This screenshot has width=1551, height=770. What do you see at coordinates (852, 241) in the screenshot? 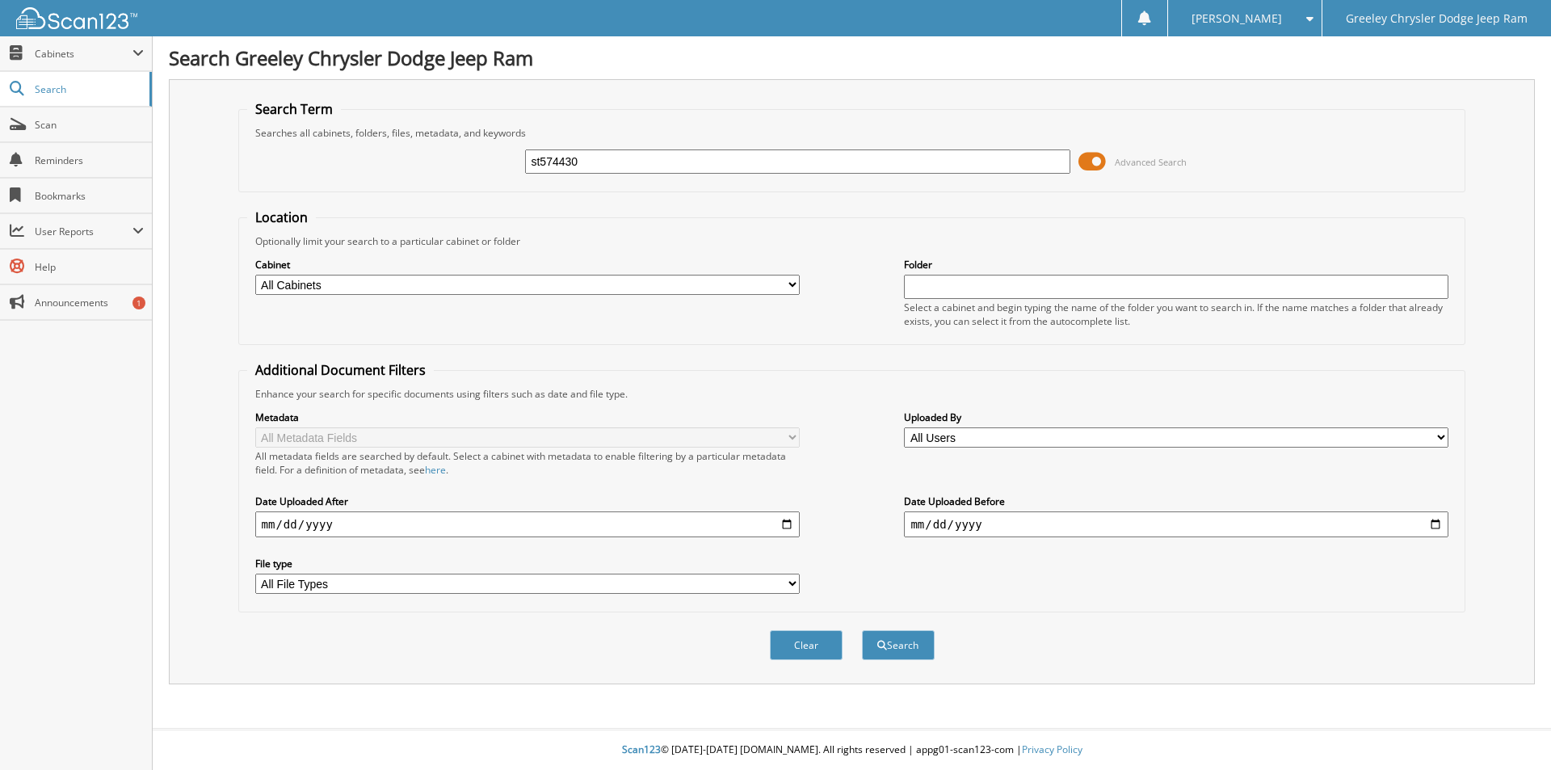
I see `div: Optionally limit your search to a particular cabinet or folder` at bounding box center [852, 241].